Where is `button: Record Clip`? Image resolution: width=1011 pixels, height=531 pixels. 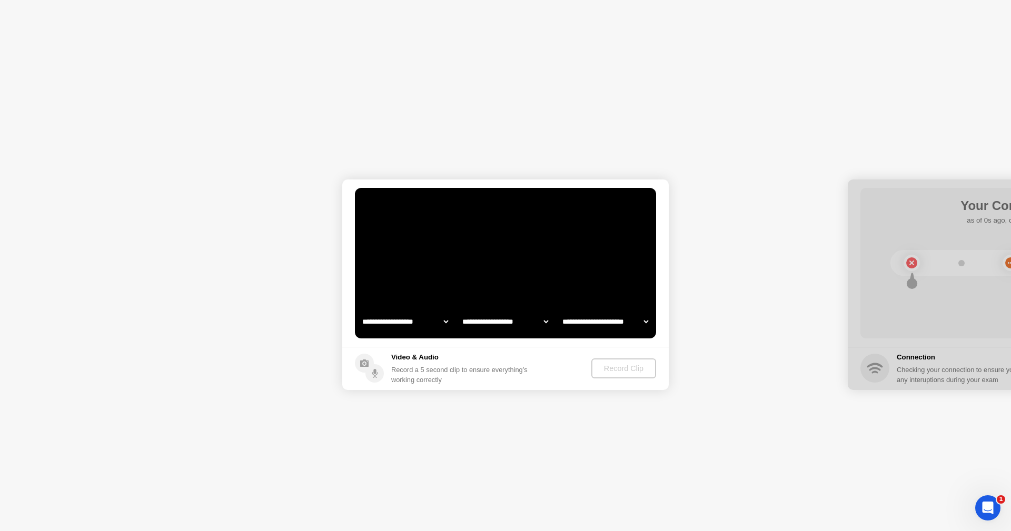
button: Record Clip is located at coordinates (623, 369).